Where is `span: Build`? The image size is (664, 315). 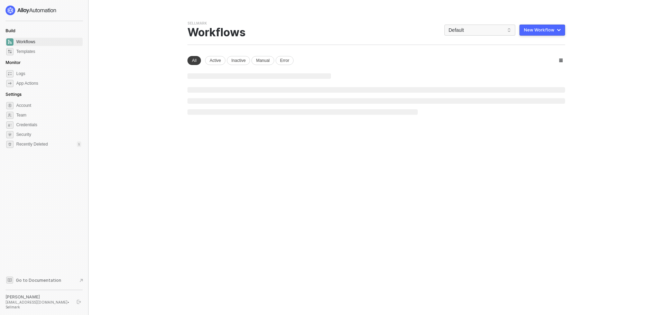 span: Build is located at coordinates (10, 30).